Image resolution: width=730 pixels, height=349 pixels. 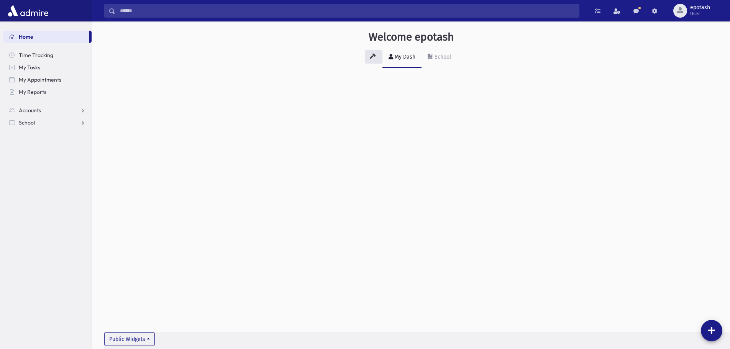 I want to click on input: Search, so click(x=347, y=11).